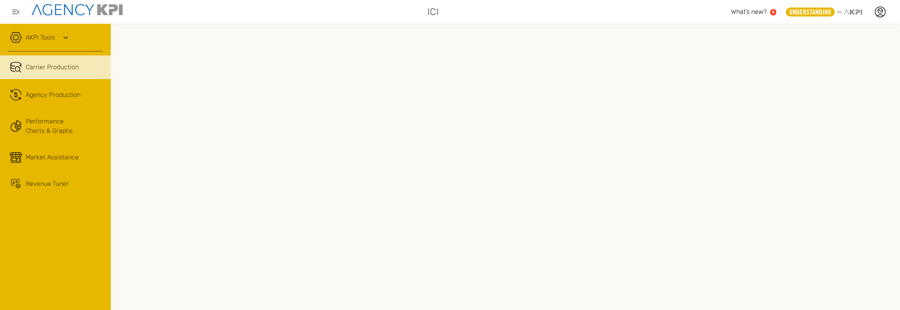  What do you see at coordinates (749, 11) in the screenshot?
I see `span: What’s new?` at bounding box center [749, 11].